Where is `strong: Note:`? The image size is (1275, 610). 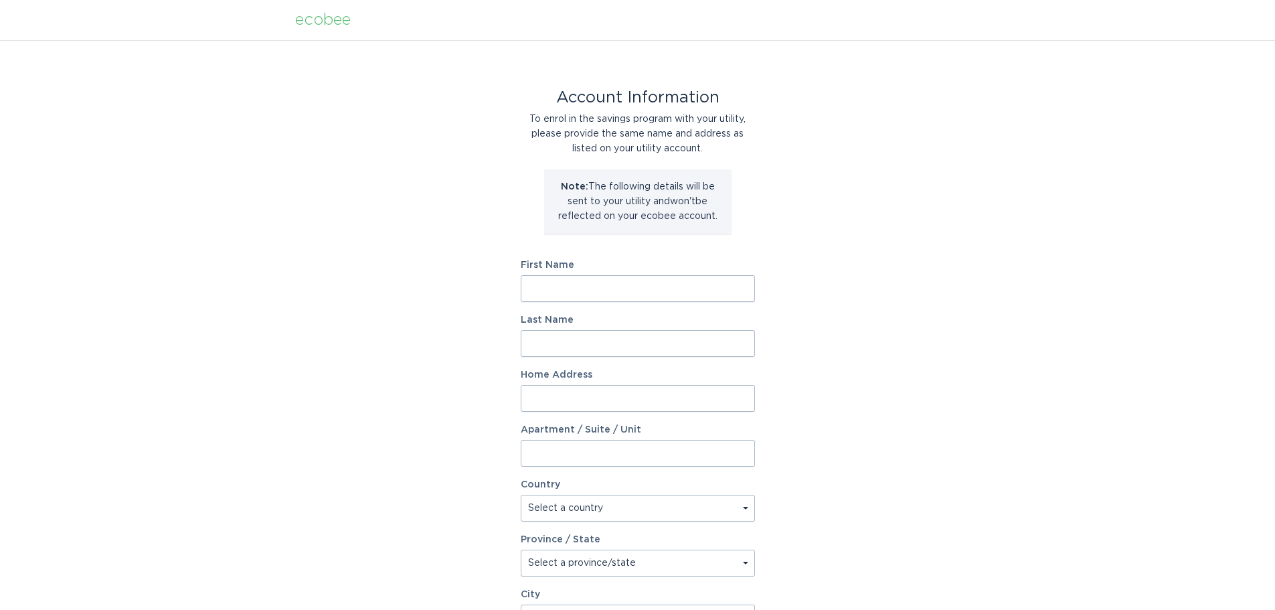 strong: Note: is located at coordinates (574, 187).